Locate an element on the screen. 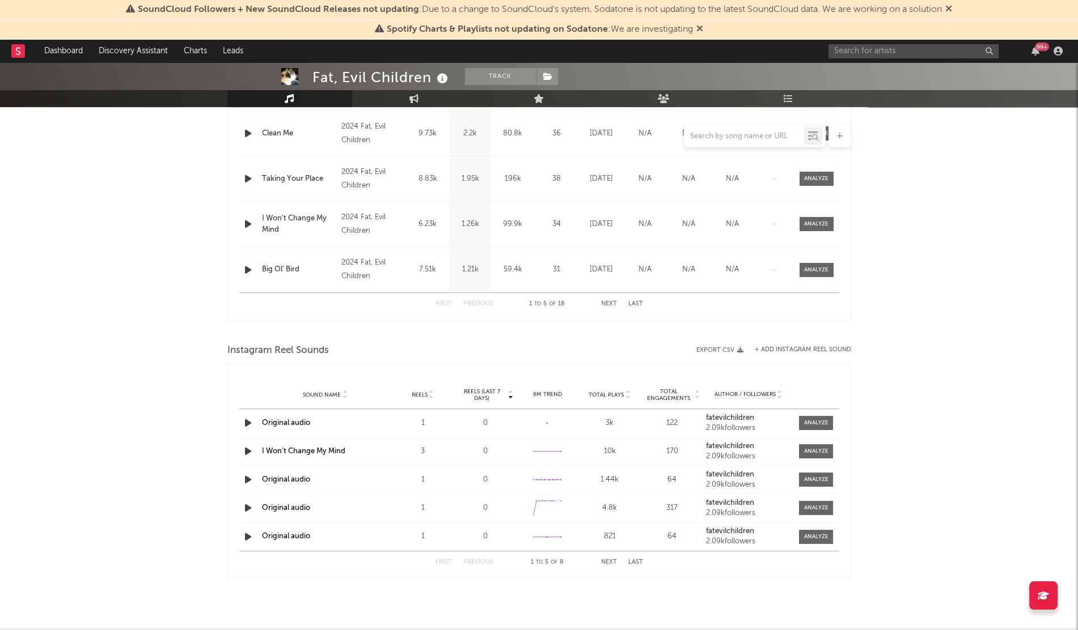 This screenshot has width=1078, height=630. div: 170 is located at coordinates (672, 452).